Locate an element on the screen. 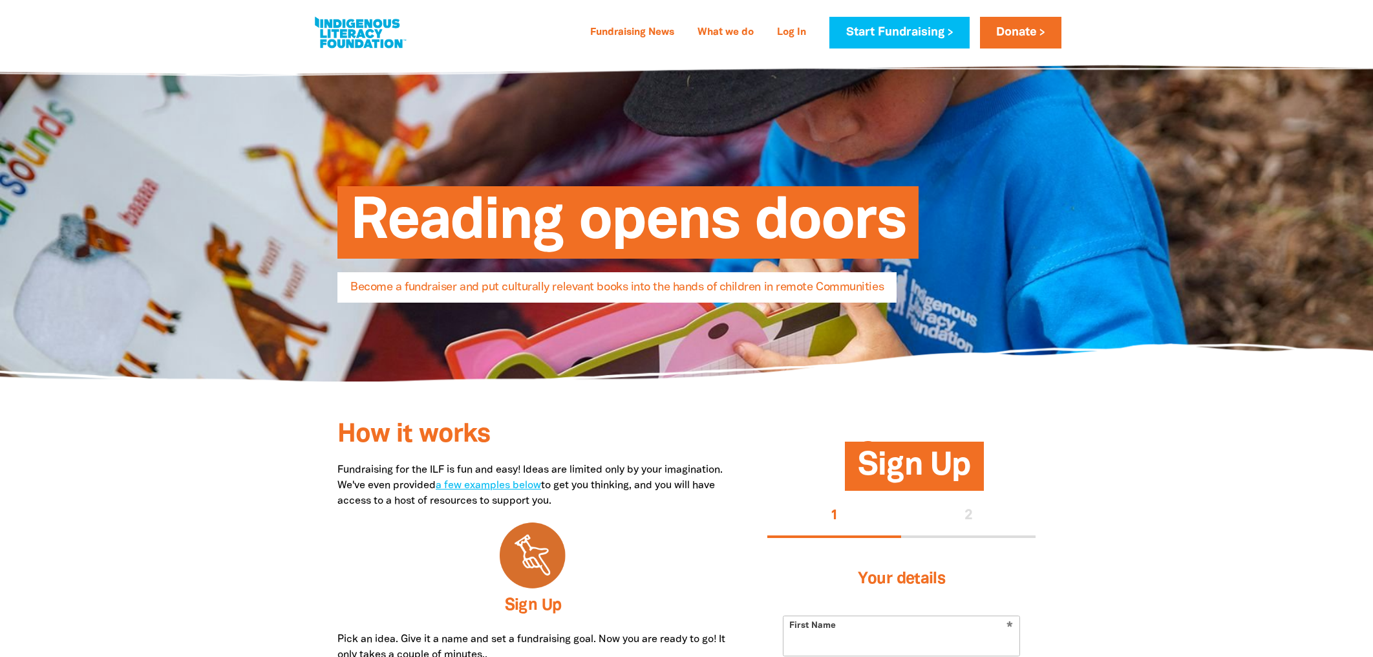  a: What we do is located at coordinates (725, 33).